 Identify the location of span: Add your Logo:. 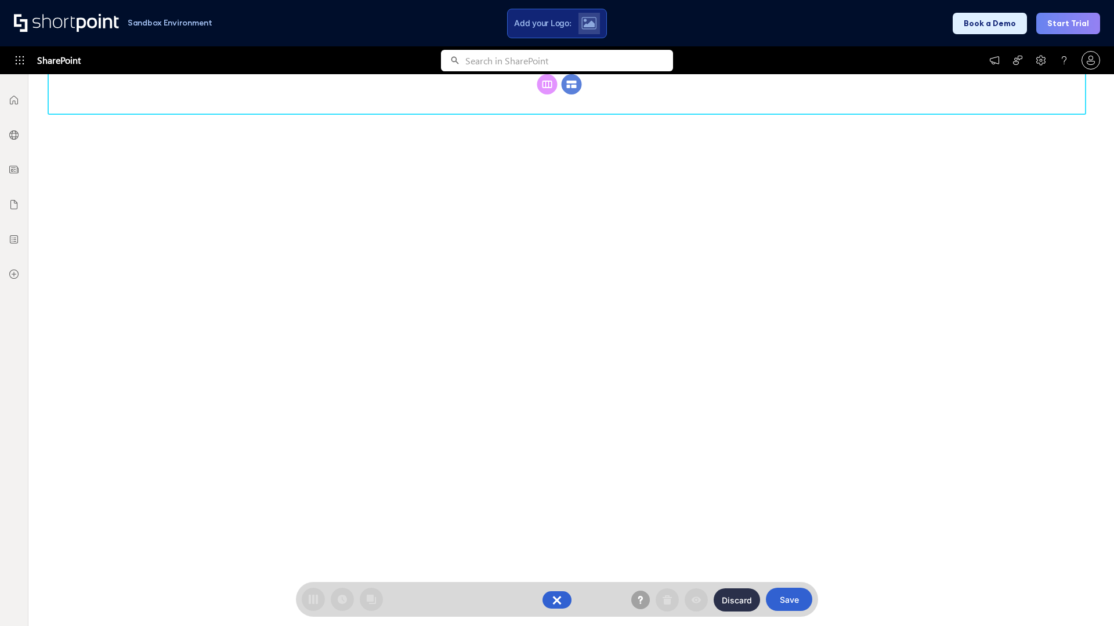
(542, 23).